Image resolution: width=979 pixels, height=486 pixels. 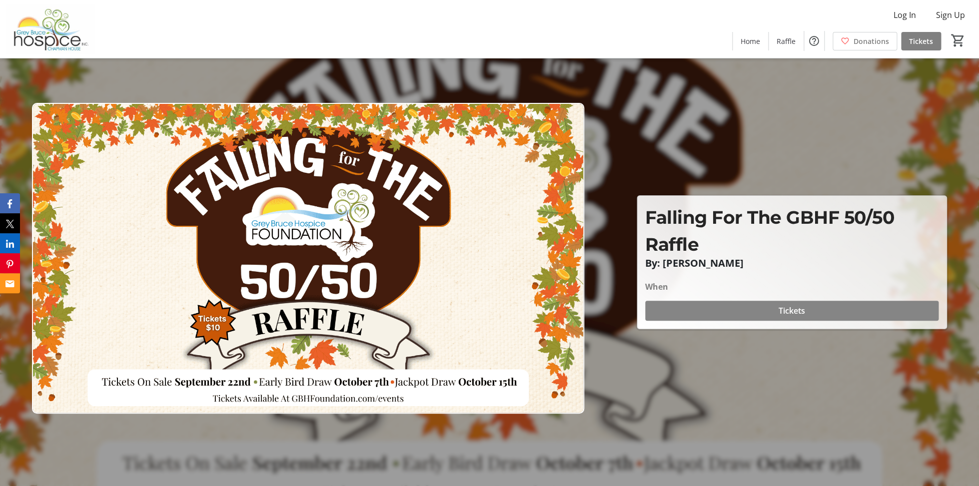 What do you see at coordinates (950, 15) in the screenshot?
I see `span: Sign Up` at bounding box center [950, 15].